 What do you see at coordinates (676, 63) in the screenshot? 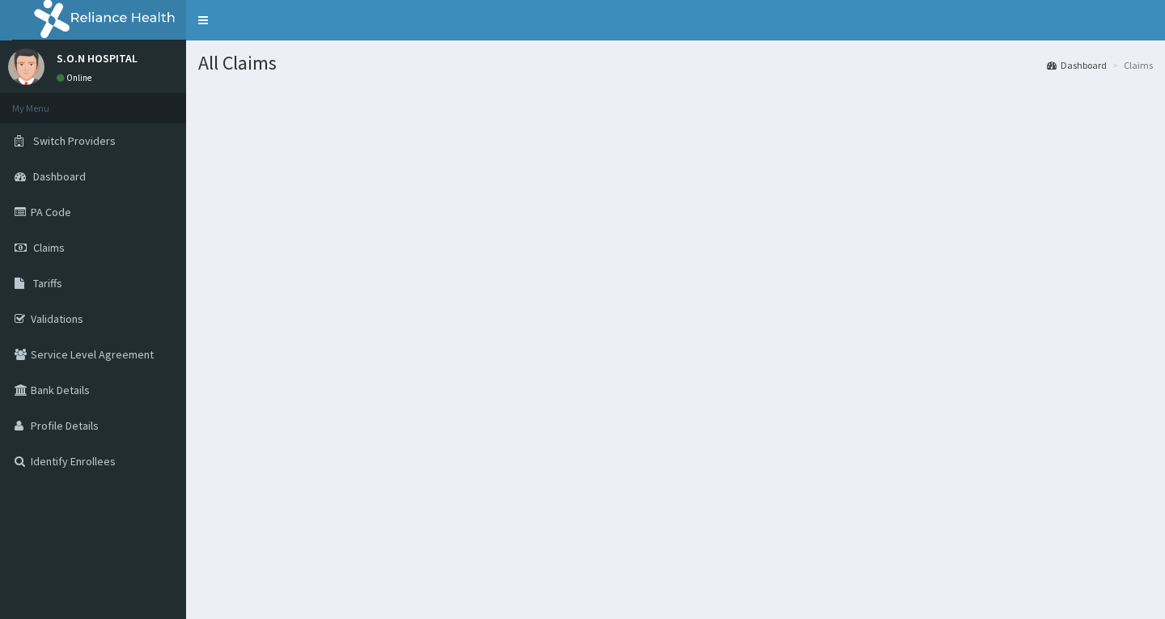
I see `h1: All Claims` at bounding box center [676, 63].